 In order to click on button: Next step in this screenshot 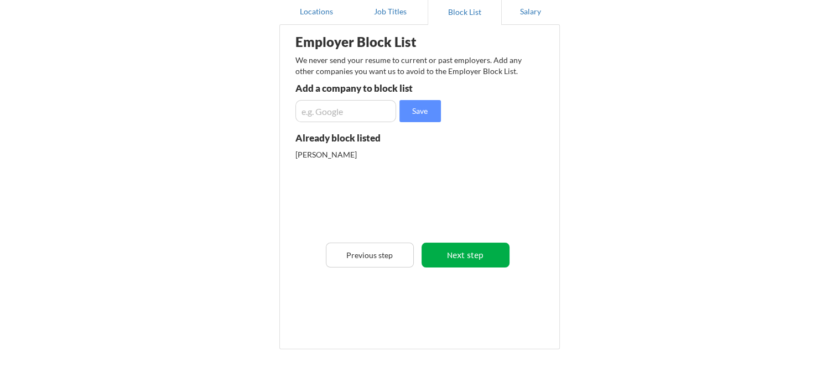, I will do `click(465, 255)`.